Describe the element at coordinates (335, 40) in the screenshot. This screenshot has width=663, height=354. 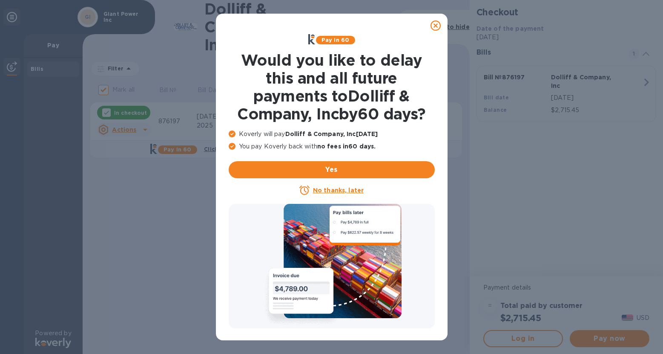
I see `b: Pay in 60` at that location.